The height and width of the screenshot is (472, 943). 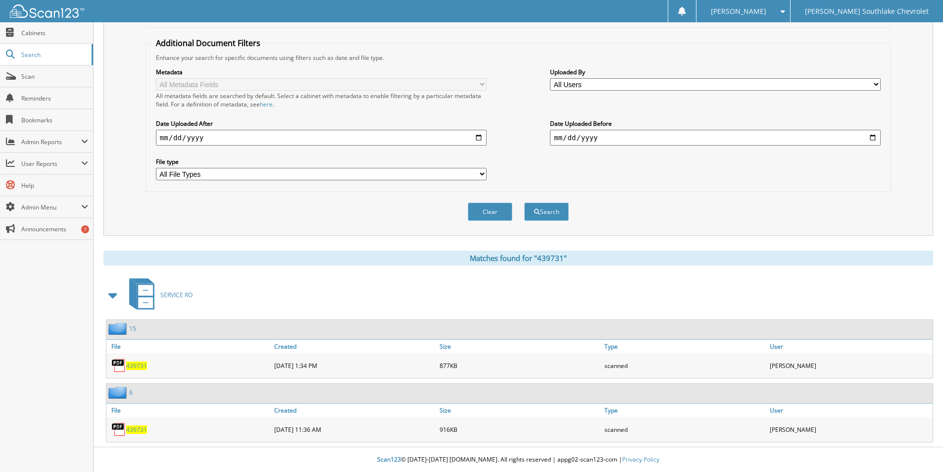 What do you see at coordinates (51, 142) in the screenshot?
I see `span: Admin Reports` at bounding box center [51, 142].